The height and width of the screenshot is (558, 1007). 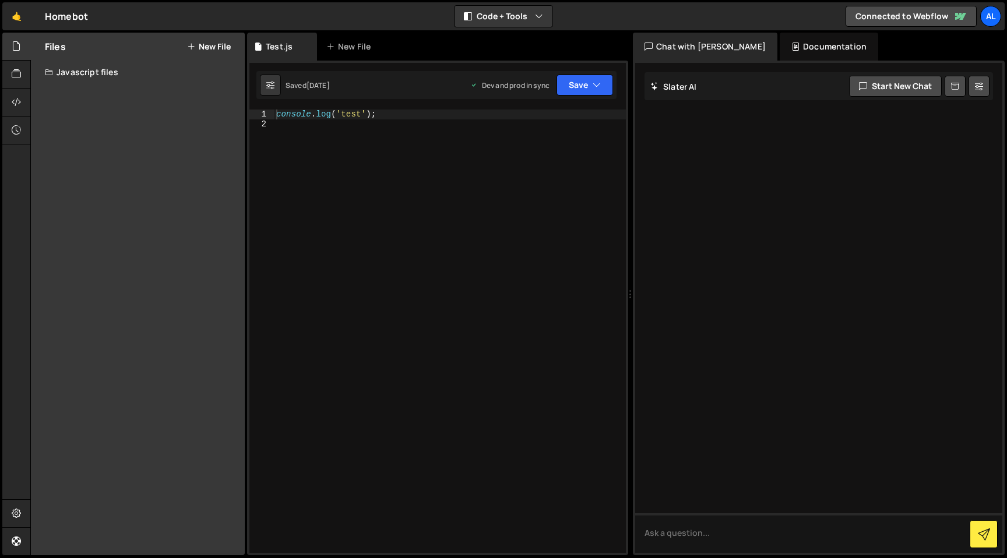 What do you see at coordinates (503, 16) in the screenshot?
I see `button: Code + Tools` at bounding box center [503, 16].